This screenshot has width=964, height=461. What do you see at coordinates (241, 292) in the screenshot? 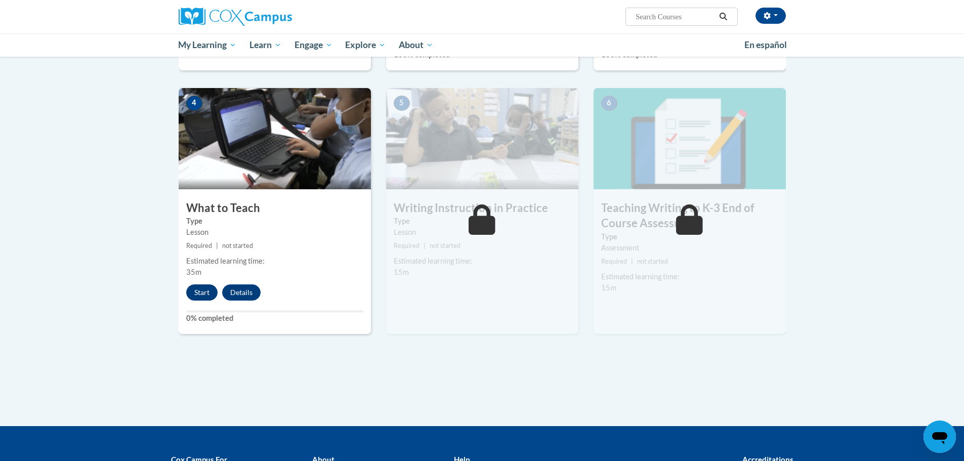
I see `button: Details` at bounding box center [241, 292].